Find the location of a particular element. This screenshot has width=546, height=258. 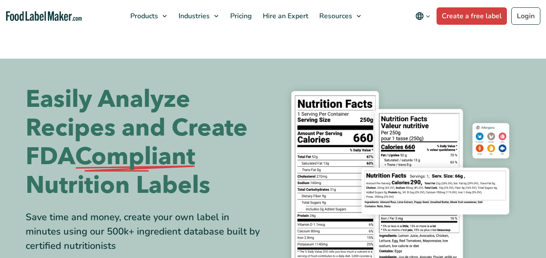

span: Products is located at coordinates (143, 16).